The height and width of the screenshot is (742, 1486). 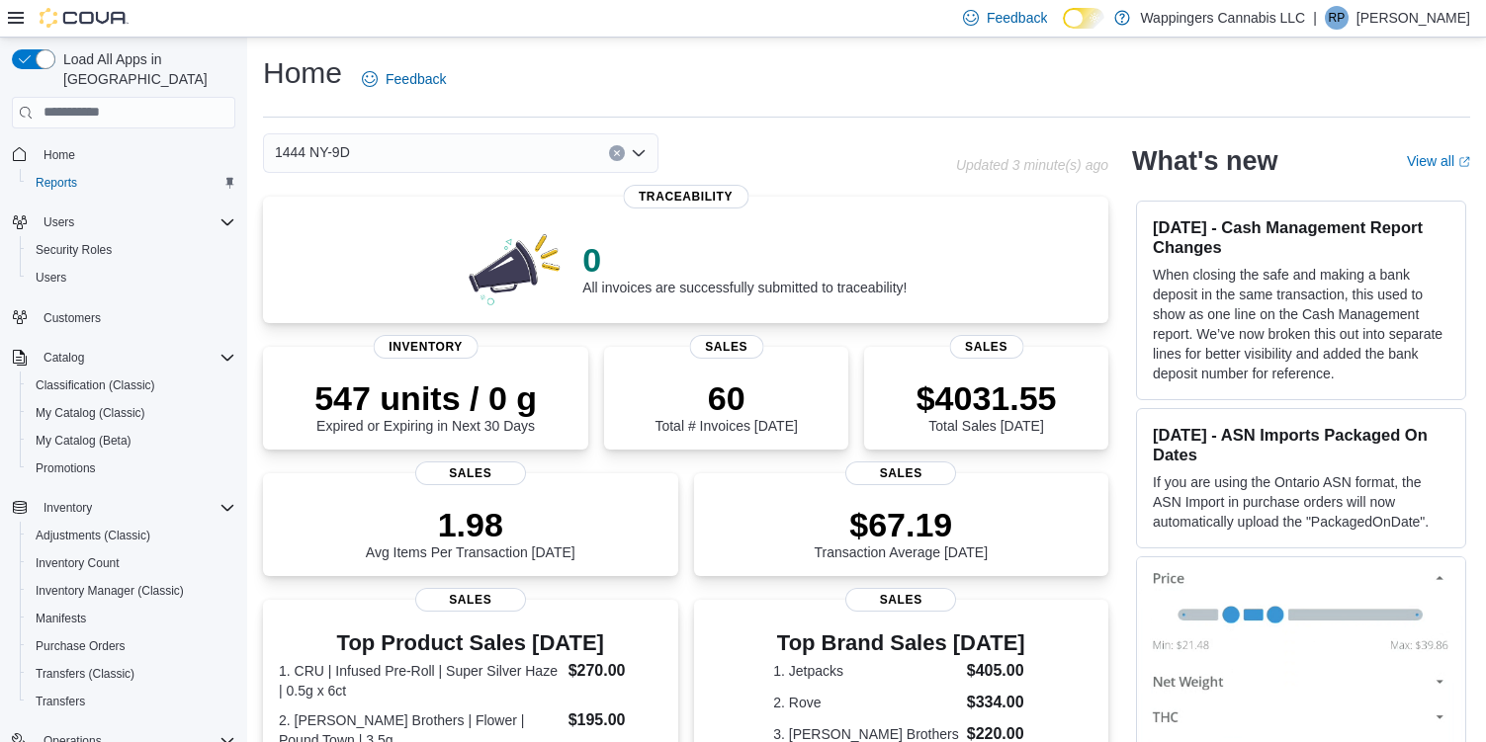 What do you see at coordinates (726, 398) in the screenshot?
I see `p: 60` at bounding box center [726, 398].